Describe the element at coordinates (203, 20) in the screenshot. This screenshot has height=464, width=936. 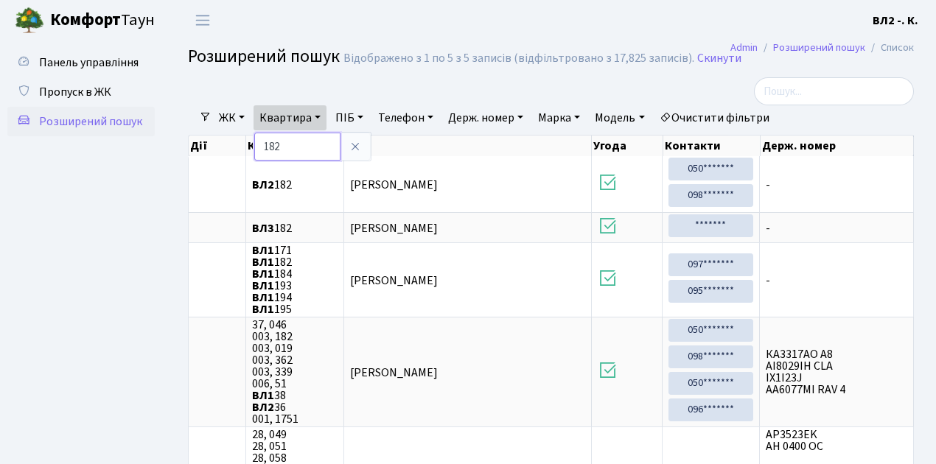
I see `button: Переключити навігацію` at that location.